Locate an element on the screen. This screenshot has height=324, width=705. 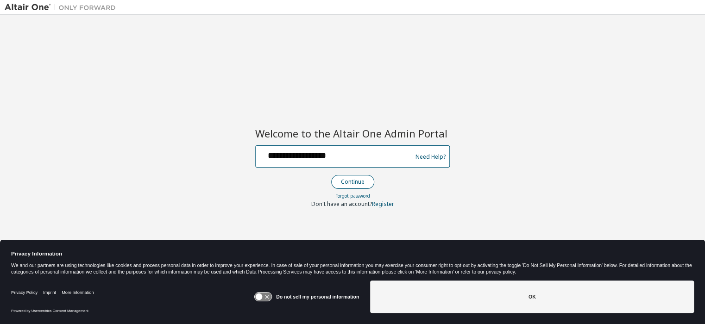
img: Altair One is located at coordinates (63, 7).